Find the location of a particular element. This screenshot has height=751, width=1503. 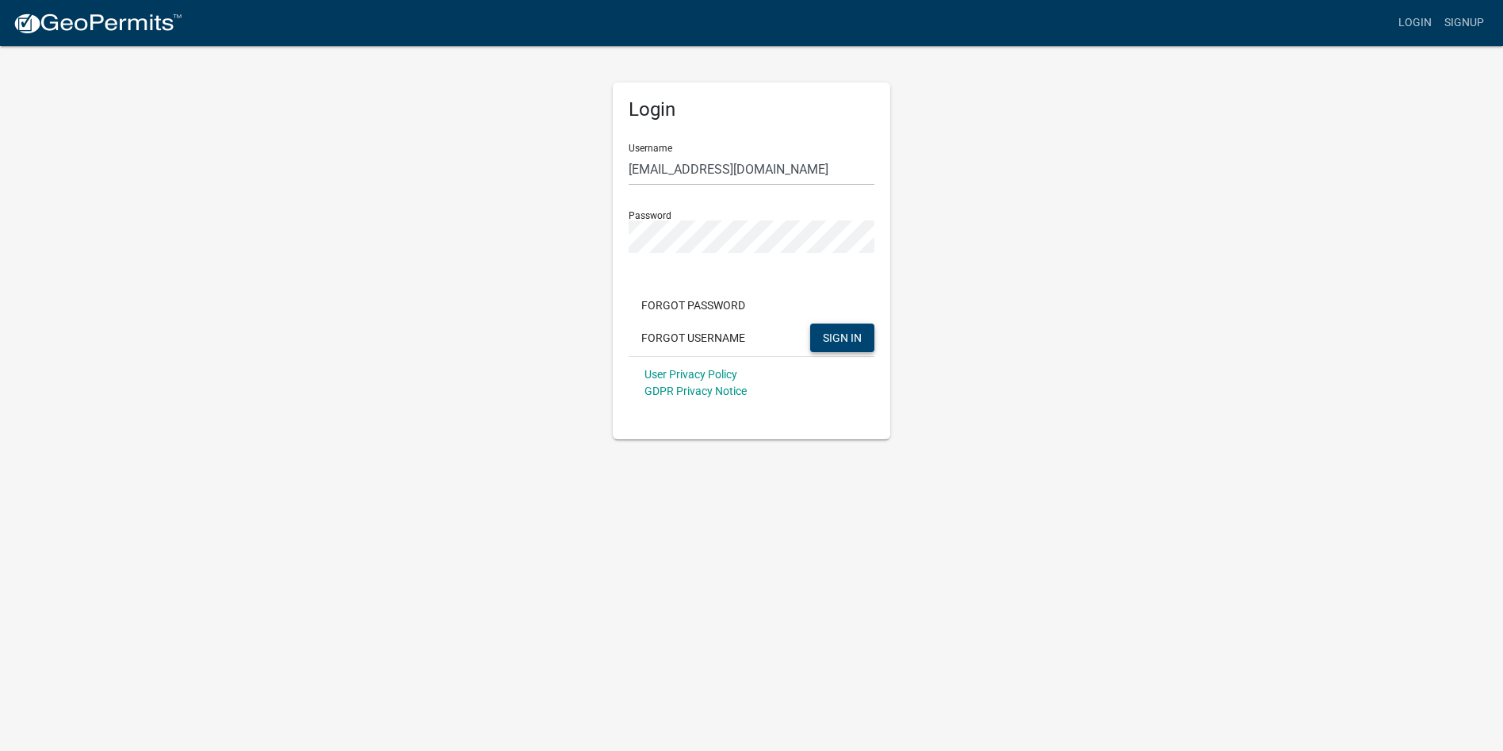

a: User Privacy Policy is located at coordinates (691, 374).